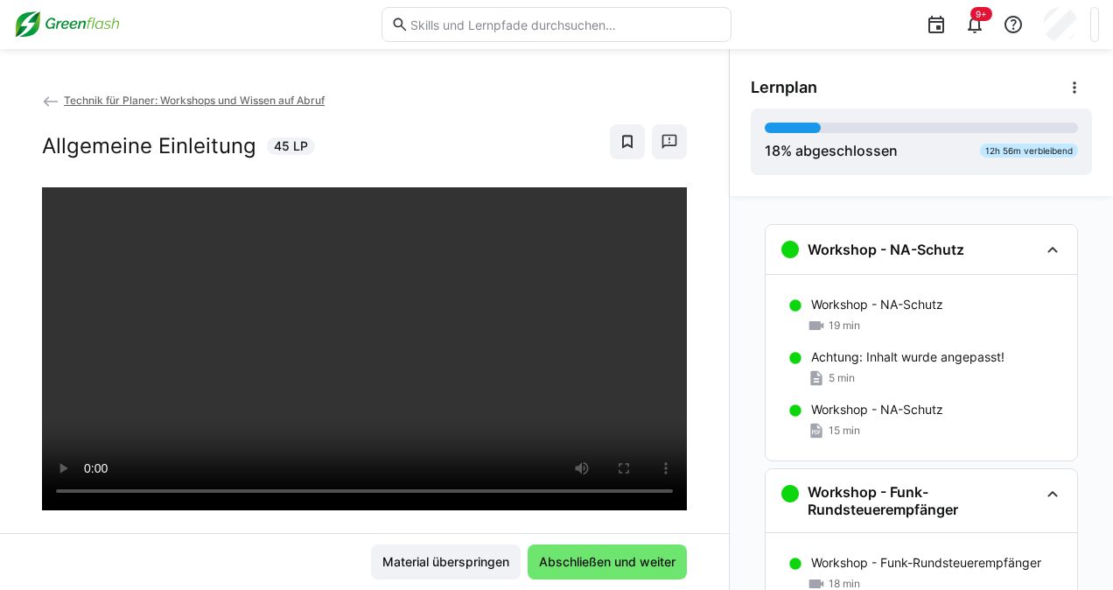  Describe the element at coordinates (908, 357) in the screenshot. I see `p: Achtung: Inhalt wurde angepasst!` at that location.